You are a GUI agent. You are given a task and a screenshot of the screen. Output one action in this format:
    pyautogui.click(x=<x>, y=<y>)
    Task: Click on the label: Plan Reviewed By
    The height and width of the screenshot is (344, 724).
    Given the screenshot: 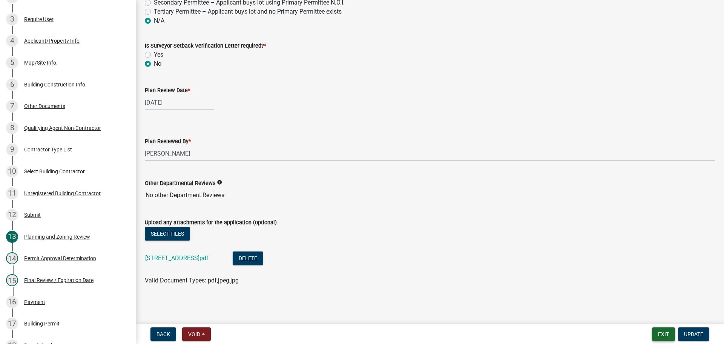 What is the action you would take?
    pyautogui.click(x=168, y=141)
    